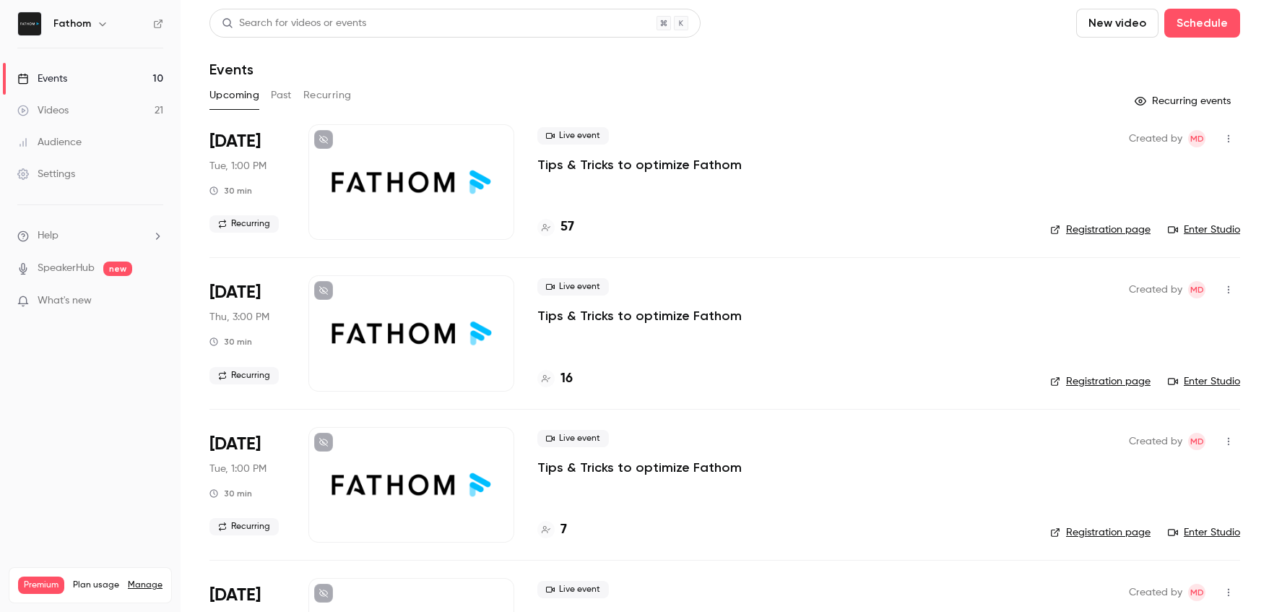 This screenshot has width=1269, height=612. I want to click on h1: Events, so click(231, 69).